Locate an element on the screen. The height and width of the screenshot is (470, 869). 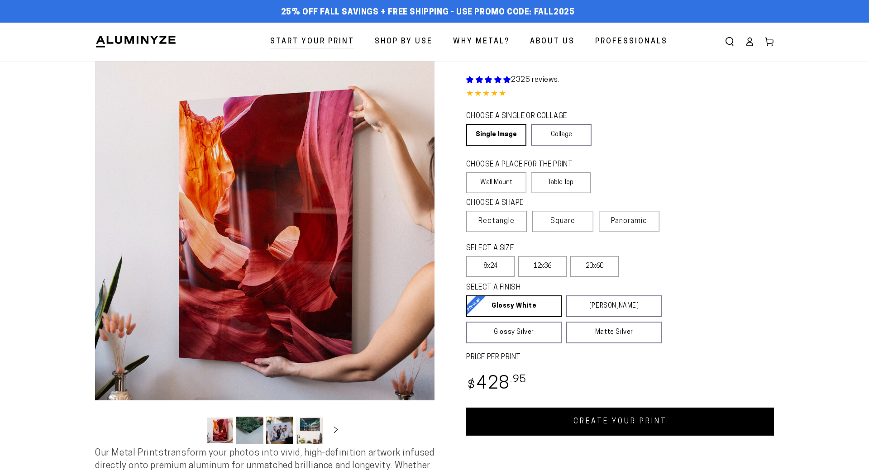
label: Table Top is located at coordinates (561, 183).